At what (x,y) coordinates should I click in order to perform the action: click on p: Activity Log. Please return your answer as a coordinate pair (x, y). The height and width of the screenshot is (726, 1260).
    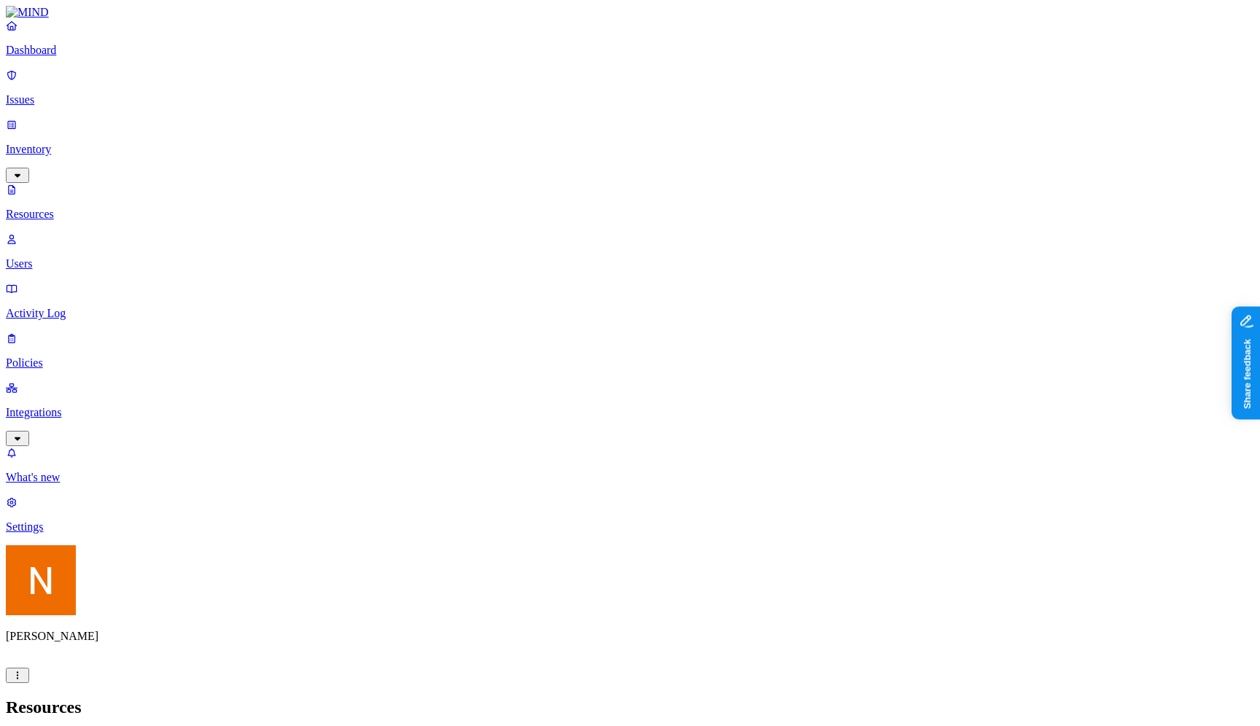
    Looking at the image, I should click on (630, 313).